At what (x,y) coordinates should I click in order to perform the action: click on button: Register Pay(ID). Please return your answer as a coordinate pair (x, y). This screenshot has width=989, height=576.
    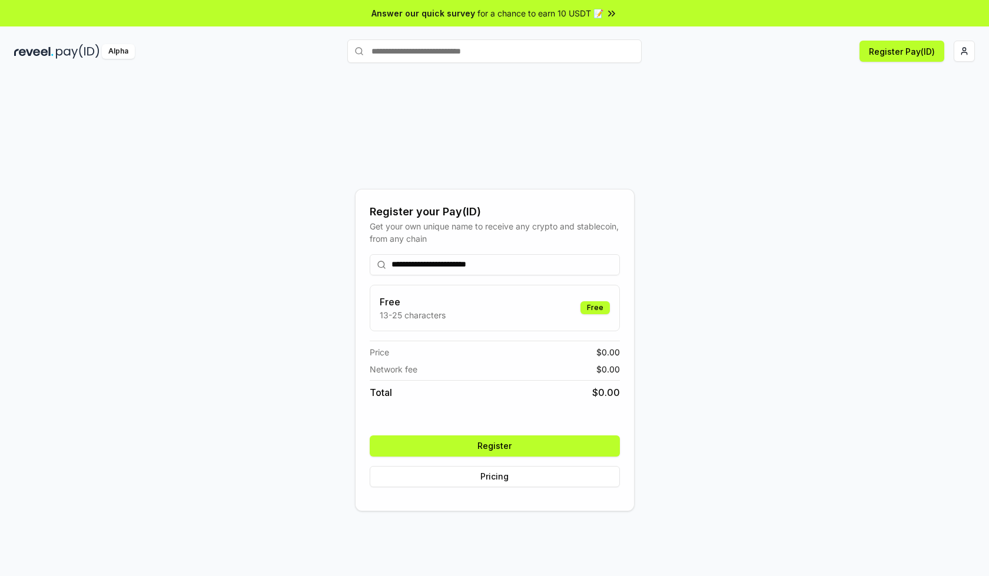
    Looking at the image, I should click on (902, 51).